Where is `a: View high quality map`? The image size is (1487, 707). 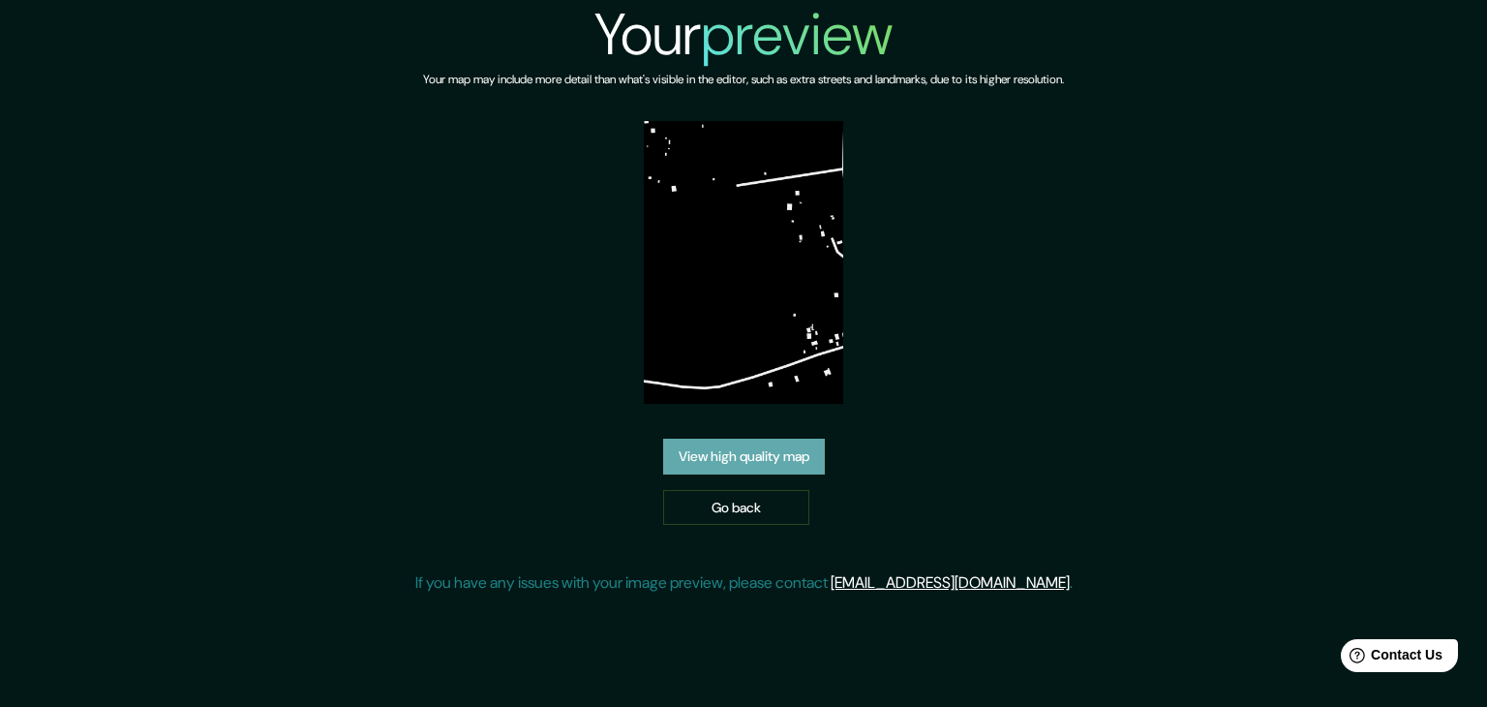
a: View high quality map is located at coordinates (744, 456).